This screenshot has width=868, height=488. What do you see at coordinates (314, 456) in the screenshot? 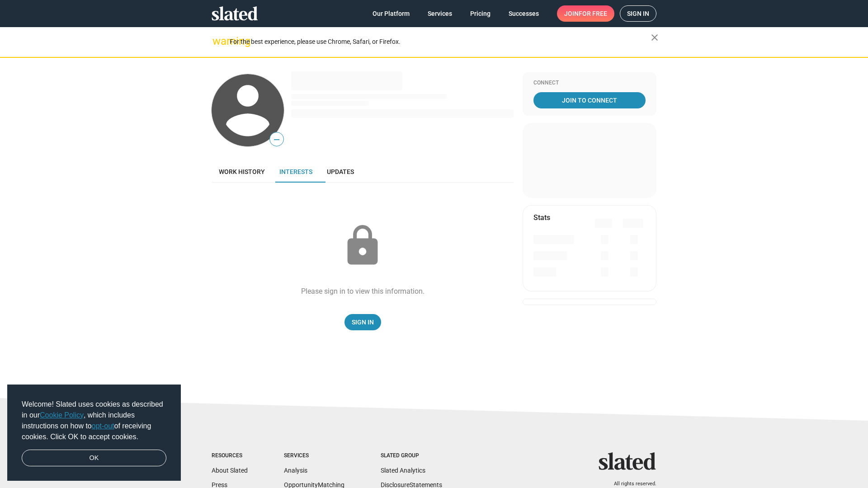
I see `div: Services` at bounding box center [314, 456].